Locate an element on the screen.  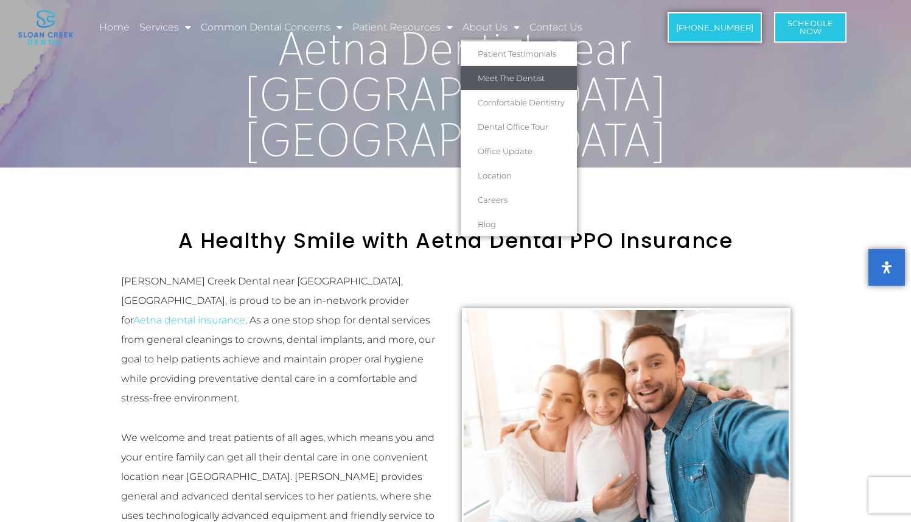
span: Schedule Now is located at coordinates (810, 27).